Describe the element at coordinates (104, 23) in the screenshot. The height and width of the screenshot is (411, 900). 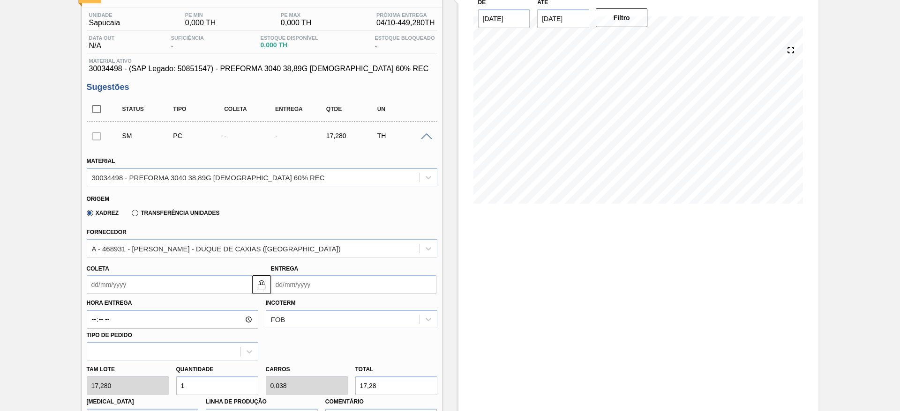
I see `span: Sapucaia` at that location.